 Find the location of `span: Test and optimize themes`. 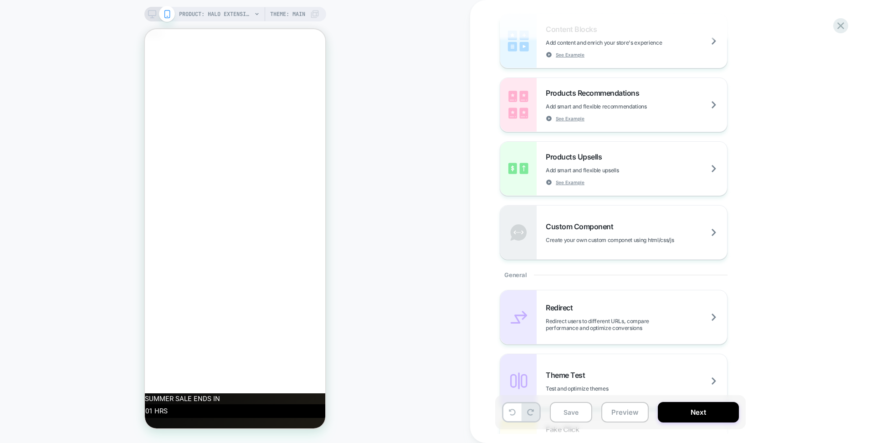

span: Test and optimize themes is located at coordinates (600, 388).